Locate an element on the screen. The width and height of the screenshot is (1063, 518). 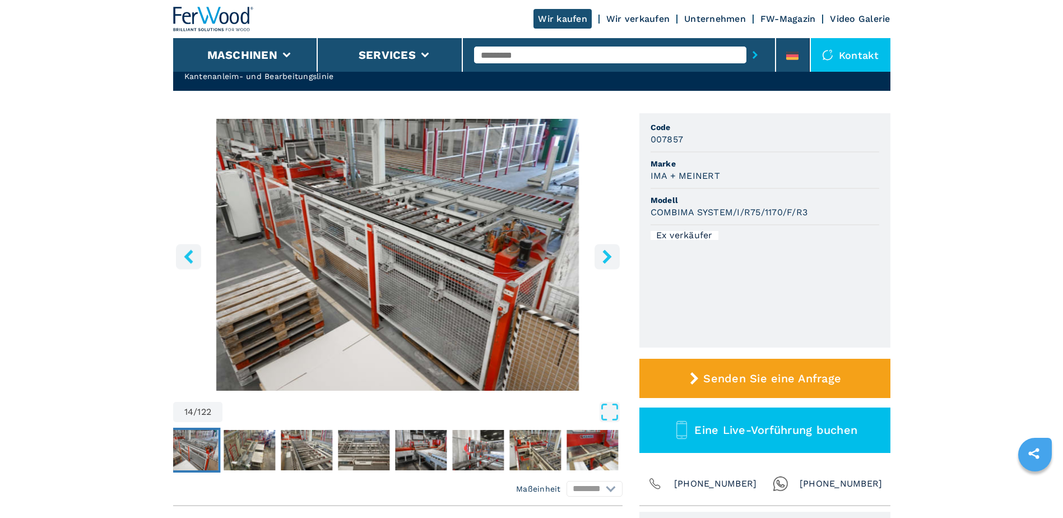
span: Senden Sie eine Anfrage is located at coordinates (772, 378).